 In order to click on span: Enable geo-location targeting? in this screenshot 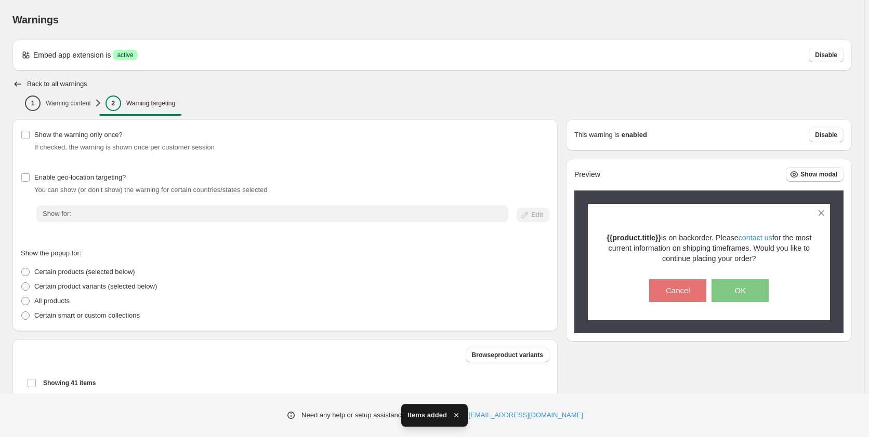, I will do `click(80, 177)`.